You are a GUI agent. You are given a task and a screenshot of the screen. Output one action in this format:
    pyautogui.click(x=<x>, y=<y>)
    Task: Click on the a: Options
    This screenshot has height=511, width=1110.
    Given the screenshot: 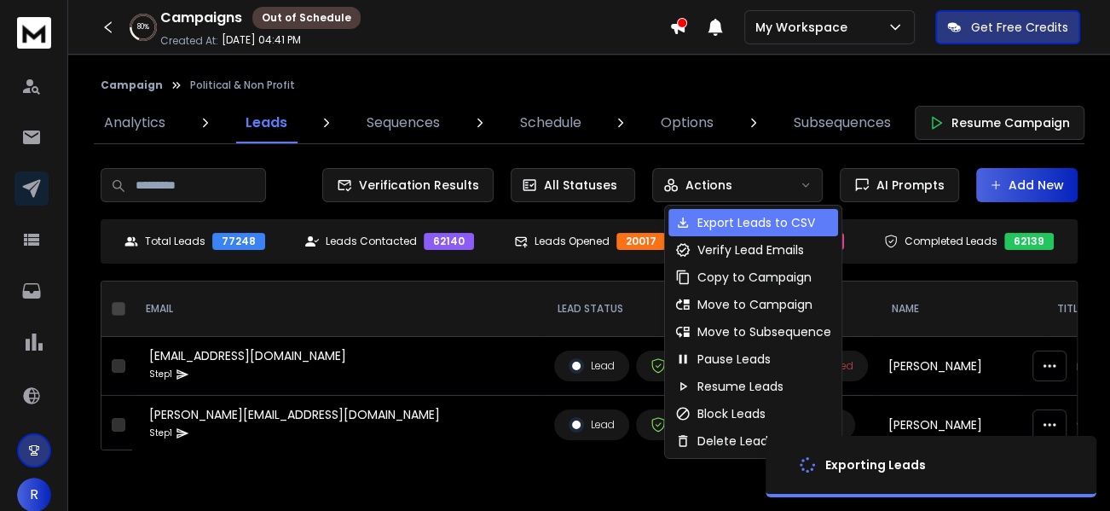 What is the action you would take?
    pyautogui.click(x=687, y=123)
    